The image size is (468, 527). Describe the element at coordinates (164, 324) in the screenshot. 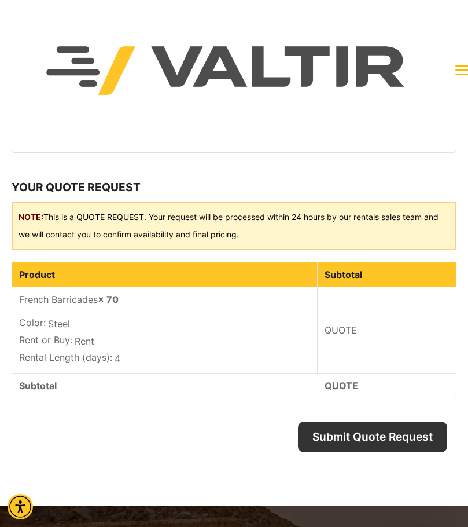

I see `p: Steel` at that location.